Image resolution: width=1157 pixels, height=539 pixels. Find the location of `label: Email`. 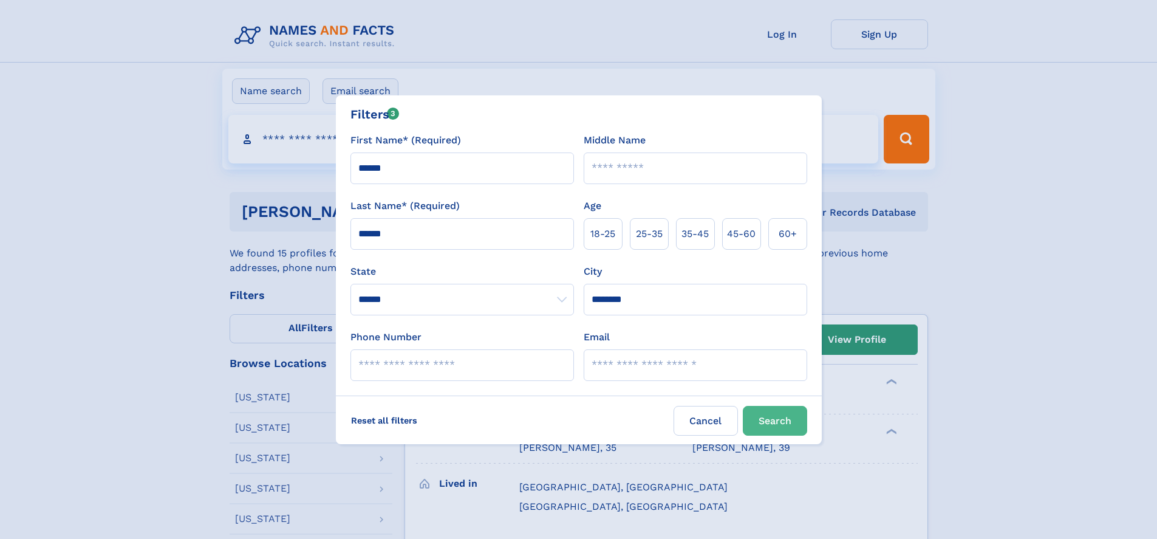

label: Email is located at coordinates (597, 337).